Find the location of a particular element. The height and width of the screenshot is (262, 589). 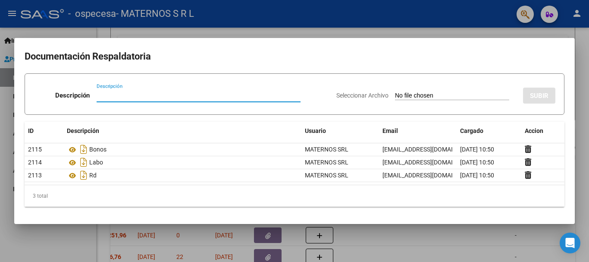

span: 2115 is located at coordinates (35, 149).